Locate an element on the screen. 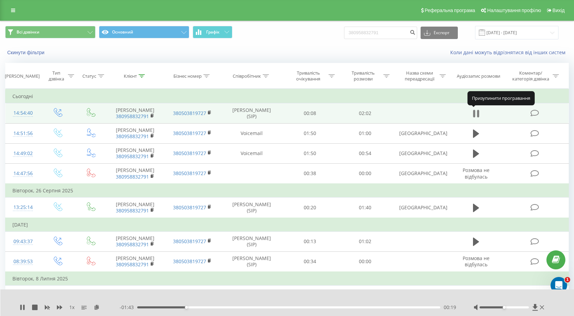  button: Скинути фільтри is located at coordinates (27, 52).